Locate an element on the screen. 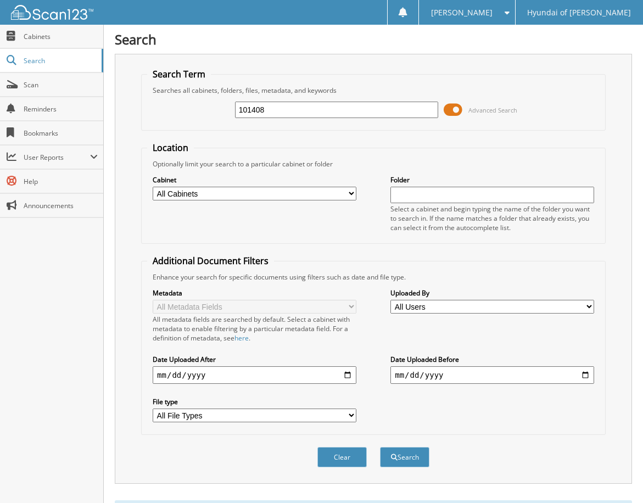 The height and width of the screenshot is (503, 643). span: Scan is located at coordinates (60, 85).